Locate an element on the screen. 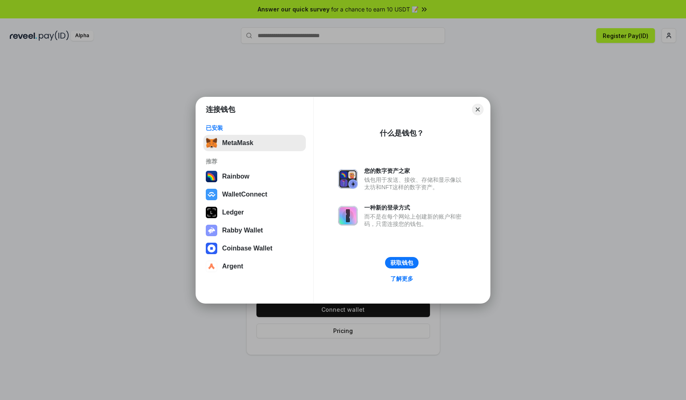 This screenshot has height=400, width=686. div: 您的数字资产之家 is located at coordinates (415, 171).